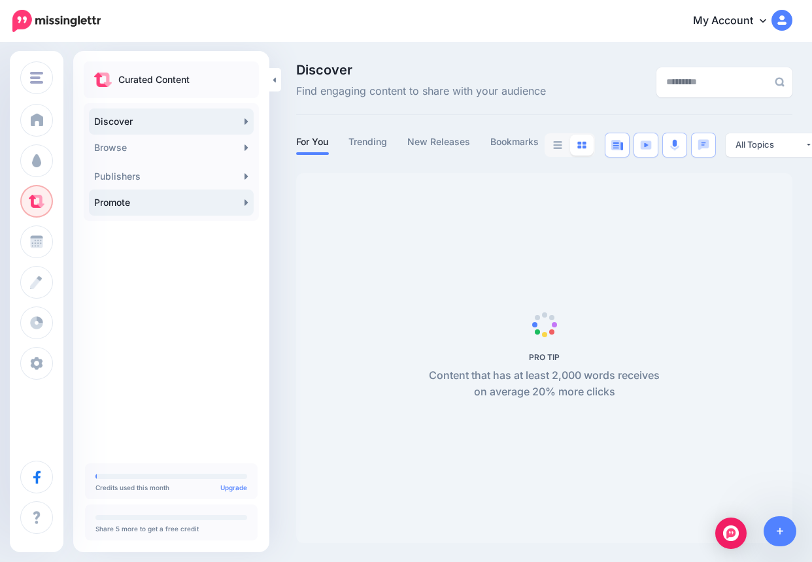 The width and height of the screenshot is (812, 562). I want to click on img: chat-square-blue.png, so click(703, 144).